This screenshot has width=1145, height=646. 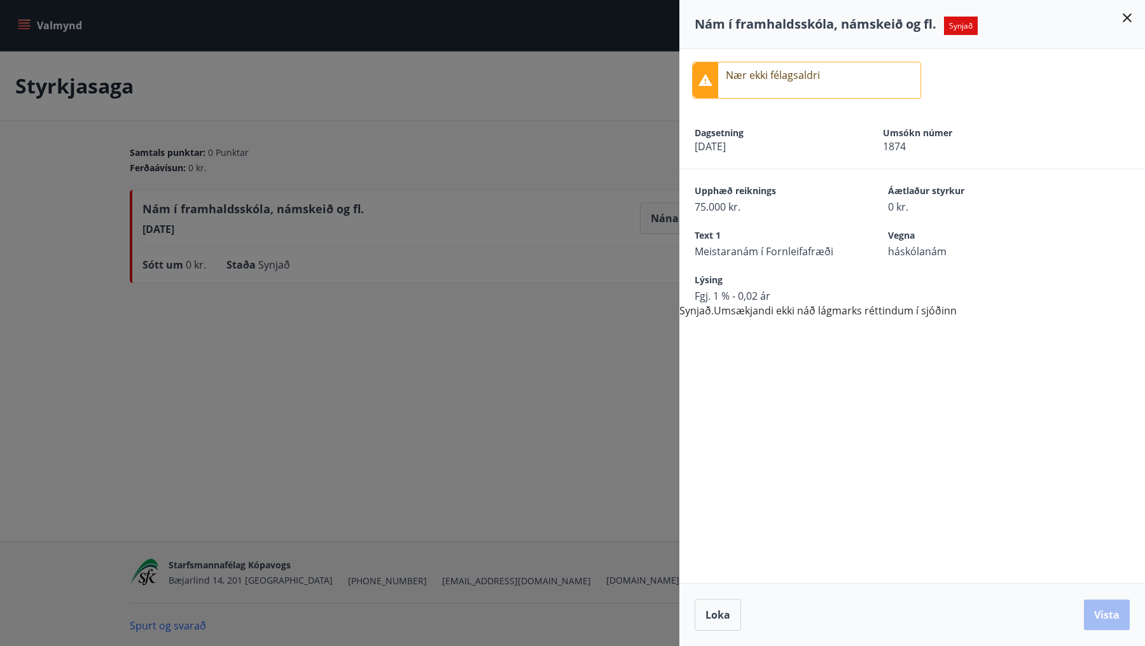 I want to click on span: Synjað, so click(x=961, y=25).